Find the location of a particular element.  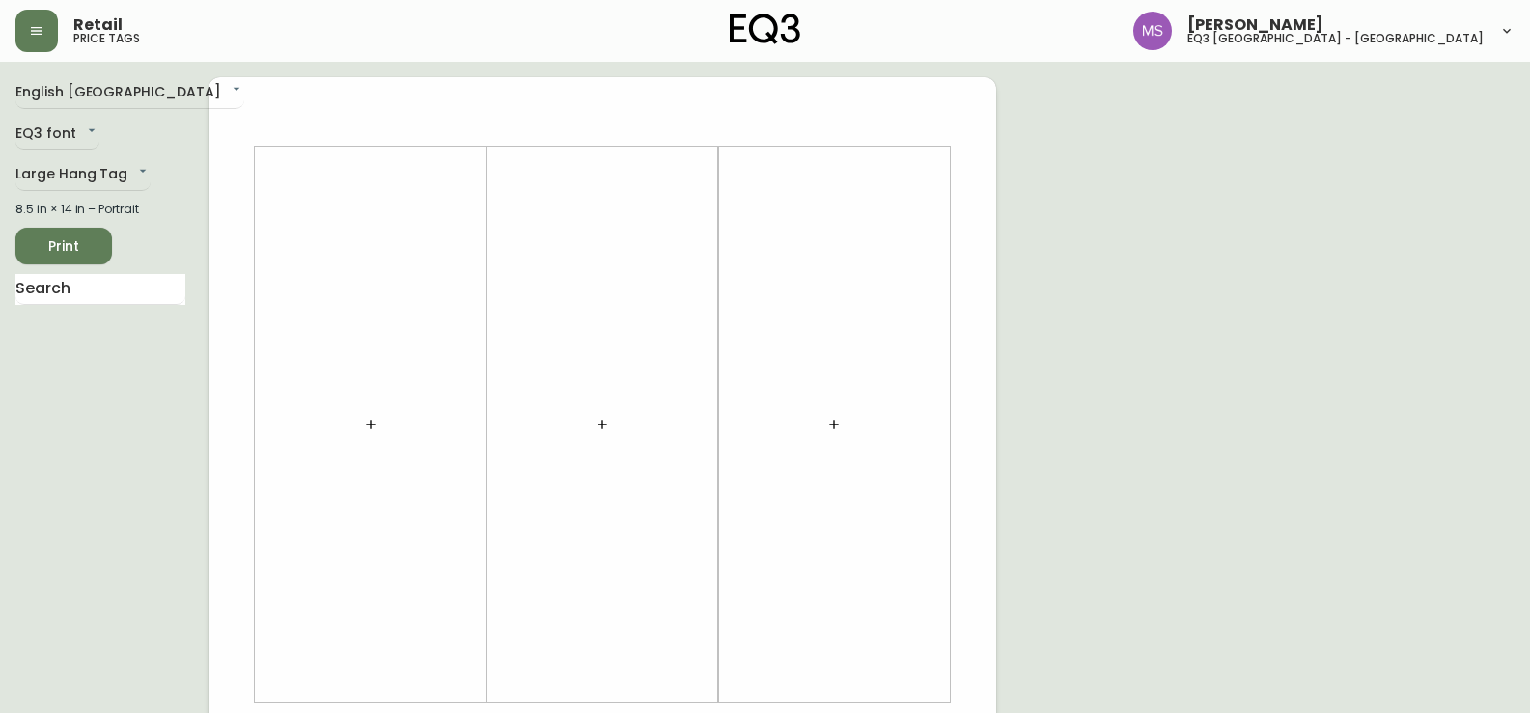

h5: price tags is located at coordinates (106, 39).